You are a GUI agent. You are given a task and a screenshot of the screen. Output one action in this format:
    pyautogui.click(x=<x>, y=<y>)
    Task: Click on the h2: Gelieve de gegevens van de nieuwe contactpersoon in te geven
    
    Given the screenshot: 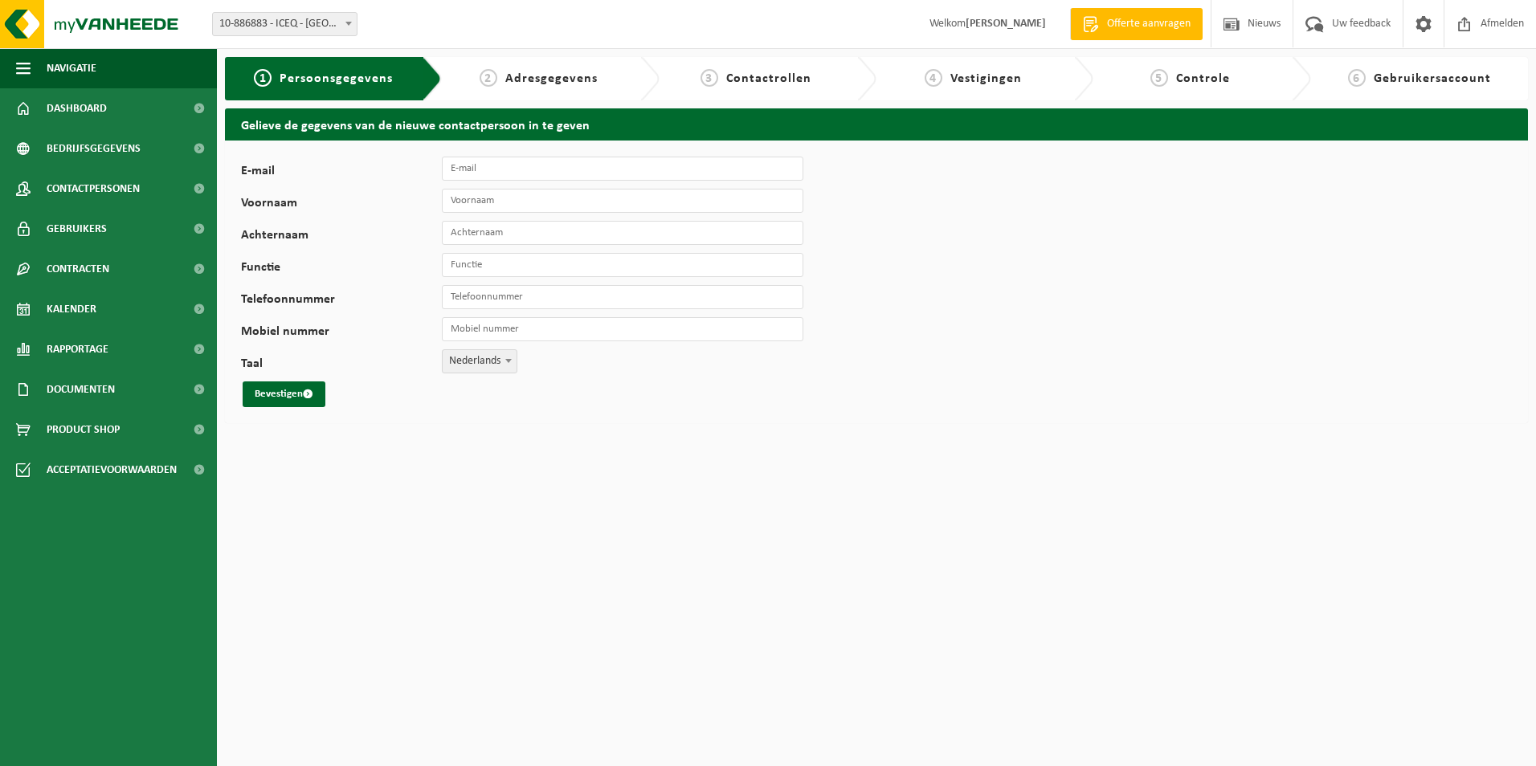 What is the action you would take?
    pyautogui.click(x=876, y=124)
    